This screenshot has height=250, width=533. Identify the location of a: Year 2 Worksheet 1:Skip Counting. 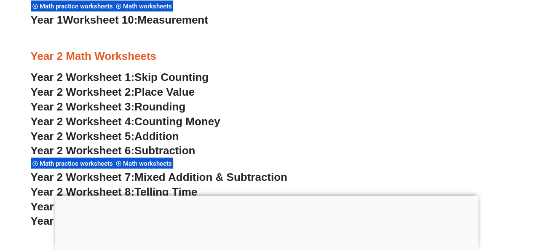
(120, 77).